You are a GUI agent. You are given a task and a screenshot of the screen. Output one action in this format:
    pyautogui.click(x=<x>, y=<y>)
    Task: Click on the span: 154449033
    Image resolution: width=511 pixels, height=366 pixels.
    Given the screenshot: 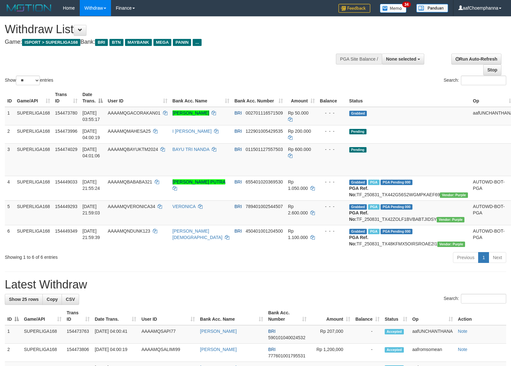 What is the action you would take?
    pyautogui.click(x=66, y=182)
    